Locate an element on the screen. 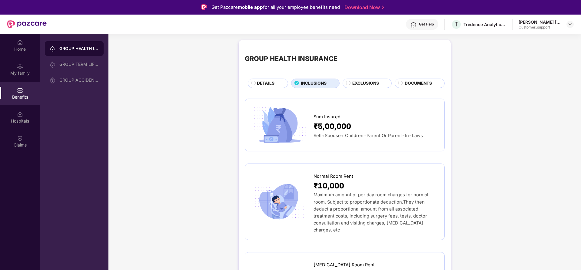 The width and height of the screenshot is (581, 270). span: Maximum amount of per day room charges for normal room. Subject to proportionate deduction.They t... is located at coordinates (371, 212).